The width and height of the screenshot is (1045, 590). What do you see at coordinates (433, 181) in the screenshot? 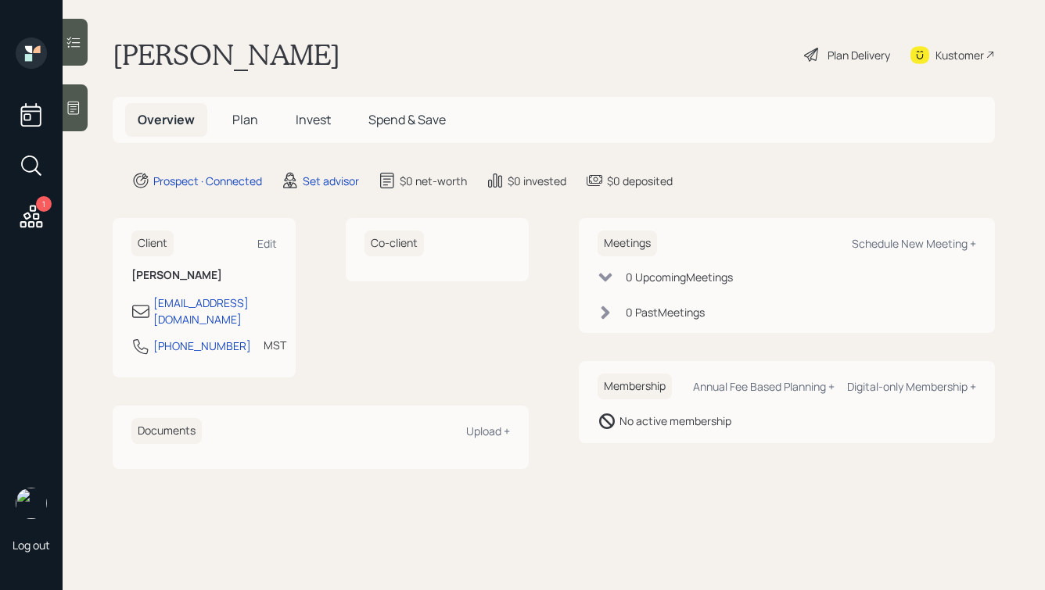
I see `div: $0 net-worth` at bounding box center [433, 181].